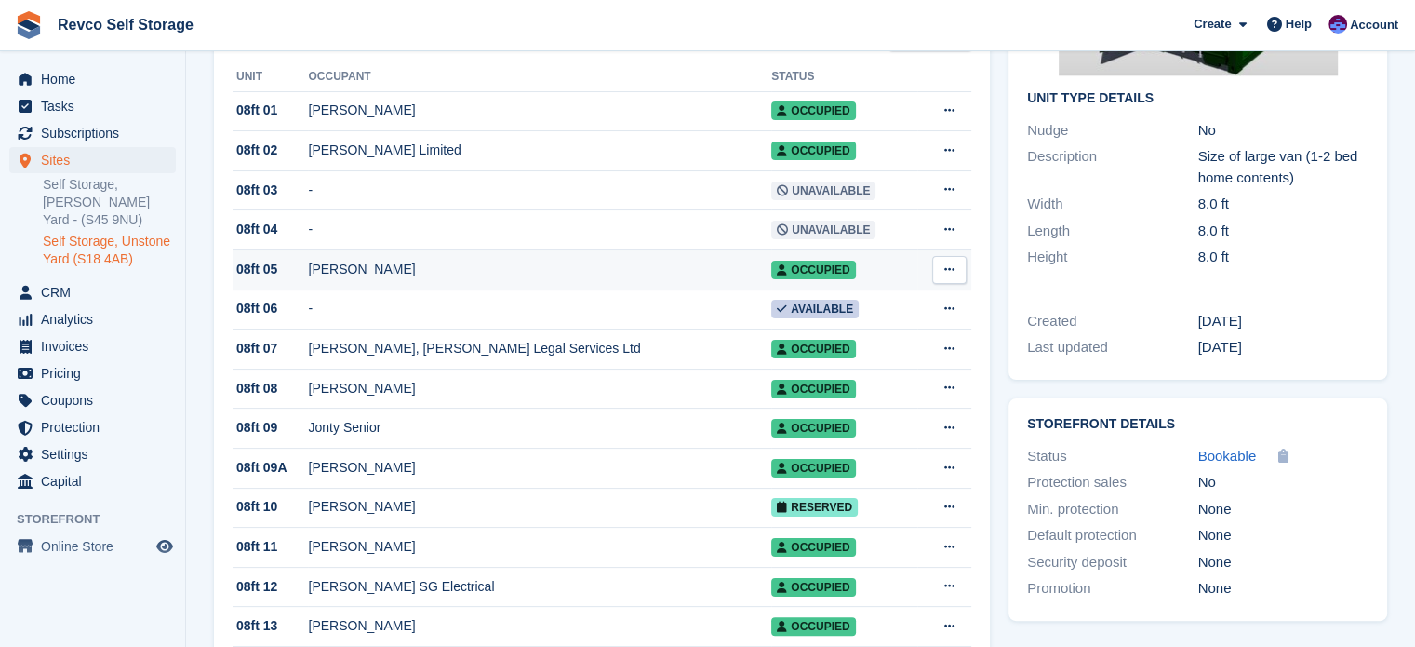 Image resolution: width=1415 pixels, height=647 pixels. Describe the element at coordinates (97, 346) in the screenshot. I see `span: Invoices` at that location.